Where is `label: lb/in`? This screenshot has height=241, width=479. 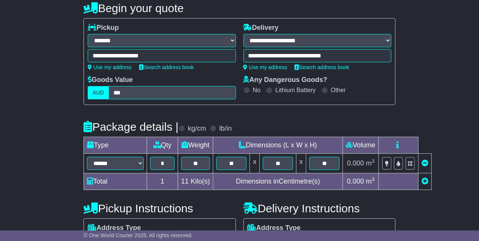
label: lb/in is located at coordinates (225, 129).